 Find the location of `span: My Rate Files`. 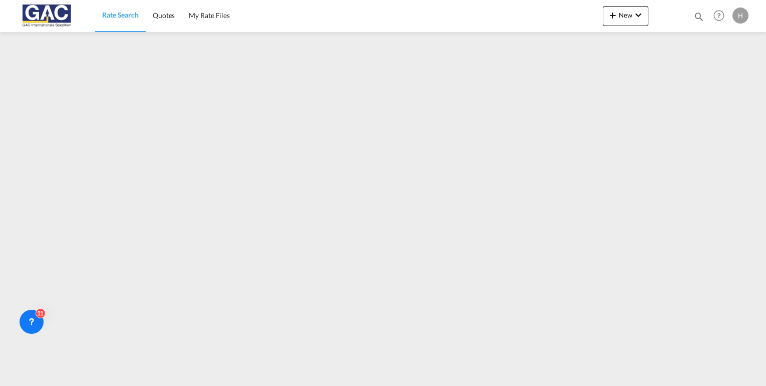

span: My Rate Files is located at coordinates (209, 15).